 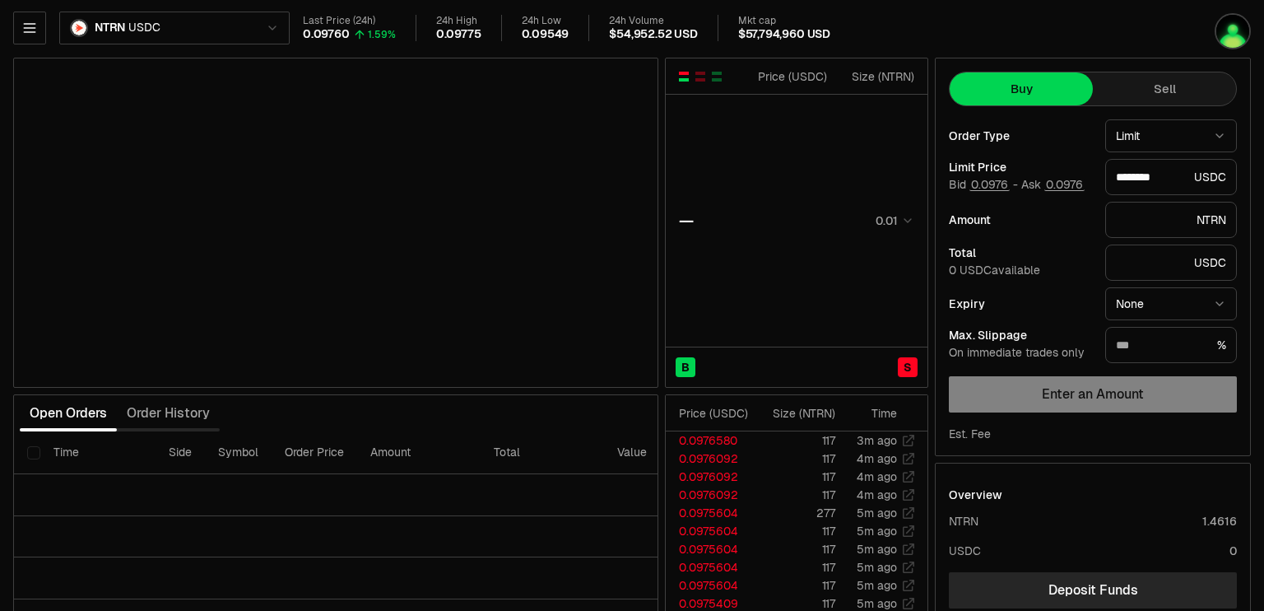 What do you see at coordinates (1020, 220) in the screenshot?
I see `div: Amount` at bounding box center [1020, 220].